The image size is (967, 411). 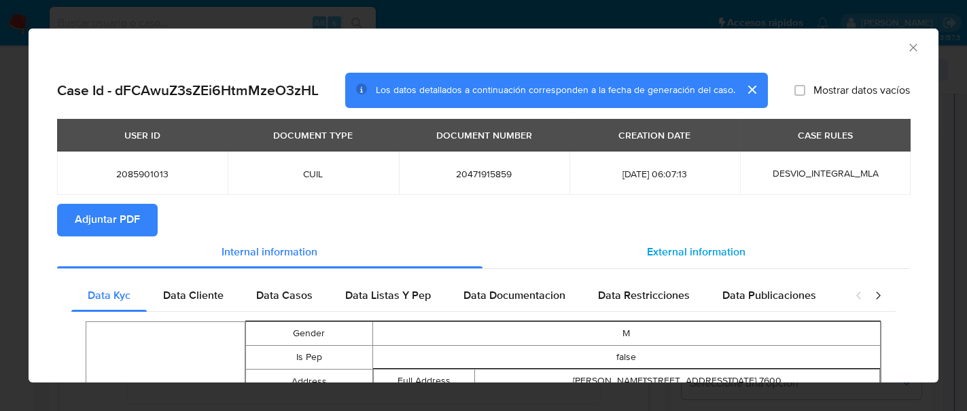 I want to click on span: CUIL, so click(x=313, y=174).